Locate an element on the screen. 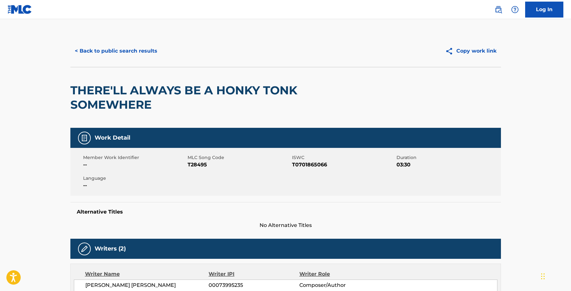 The width and height of the screenshot is (571, 291). div: Chat Widget is located at coordinates (555, 275).